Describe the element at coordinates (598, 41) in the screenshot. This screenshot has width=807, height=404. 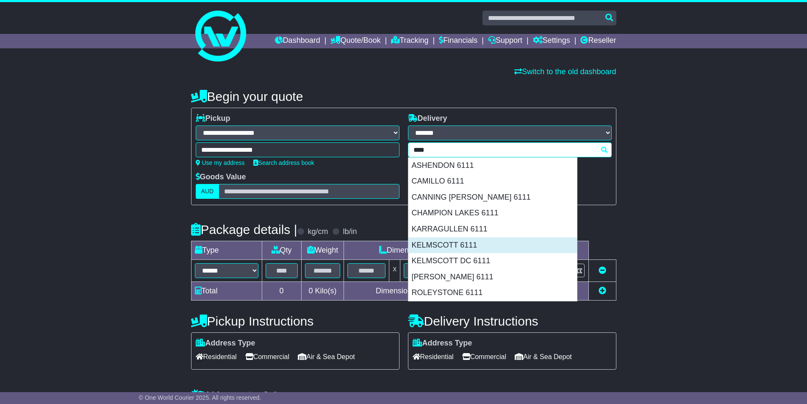
I see `a: Reseller` at that location.